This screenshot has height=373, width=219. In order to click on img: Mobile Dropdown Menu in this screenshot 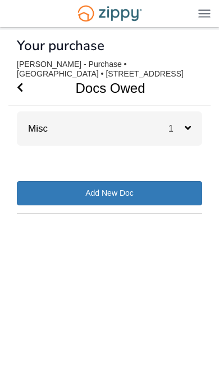, I will do `click(205, 13)`.